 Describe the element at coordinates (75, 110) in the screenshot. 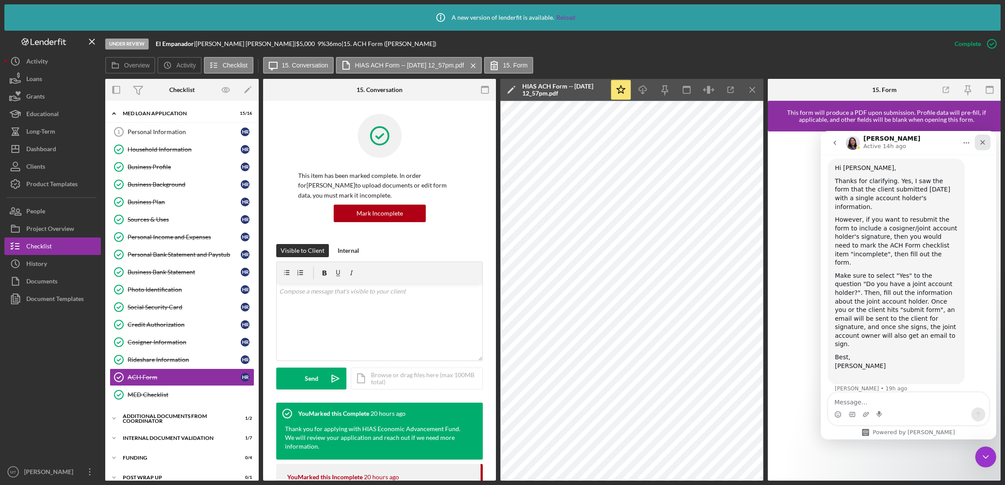

I see `div: However, if you want to resubmit the form to include a cosigner/joint account holder's signature,...` at that location.